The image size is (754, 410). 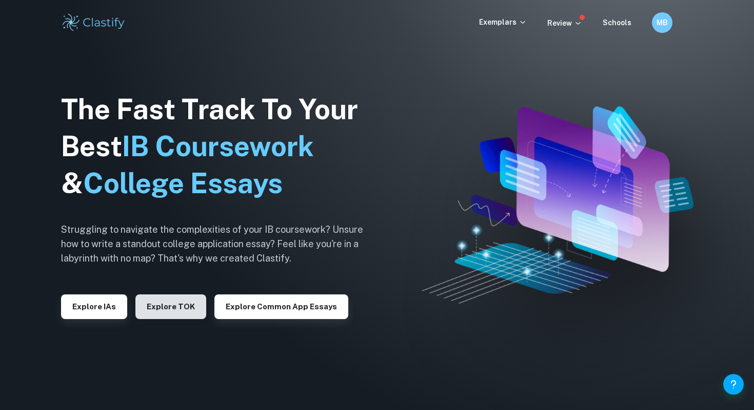 What do you see at coordinates (281, 305) in the screenshot?
I see `a: Explore Common App essays` at bounding box center [281, 305].